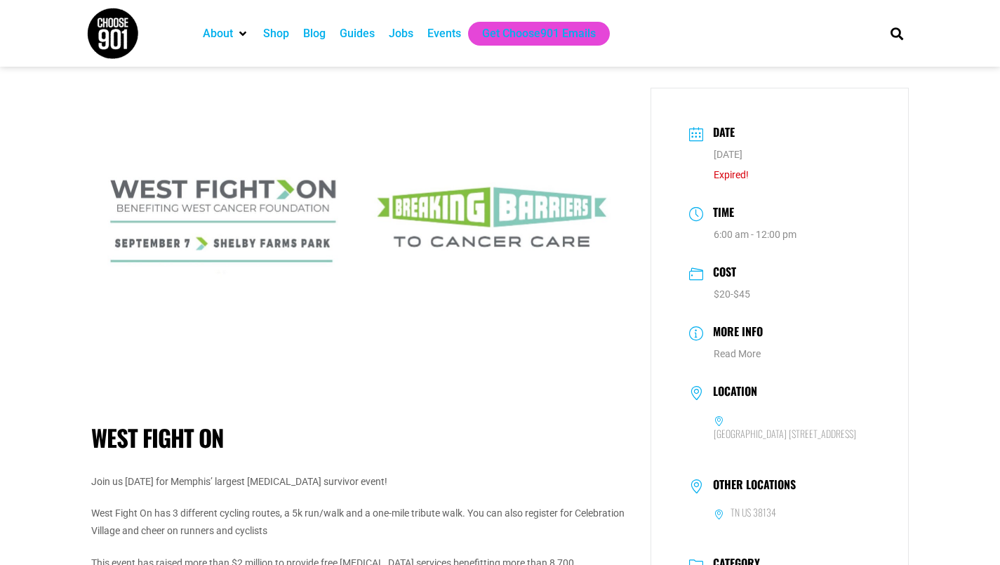  What do you see at coordinates (360, 438) in the screenshot?
I see `h1: West Fight On` at bounding box center [360, 438].